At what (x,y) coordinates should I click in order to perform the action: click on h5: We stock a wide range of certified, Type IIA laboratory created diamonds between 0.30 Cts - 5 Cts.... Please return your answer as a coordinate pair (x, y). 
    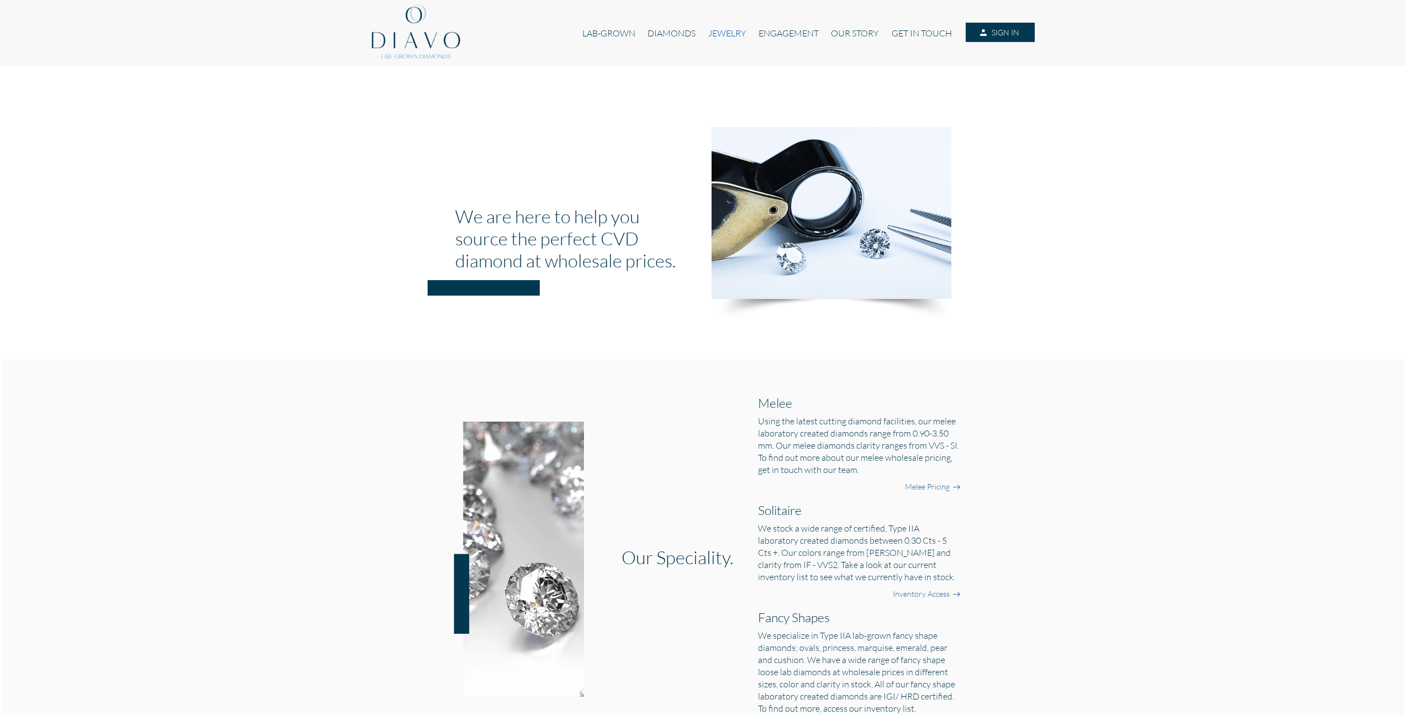
    Looking at the image, I should click on (859, 552).